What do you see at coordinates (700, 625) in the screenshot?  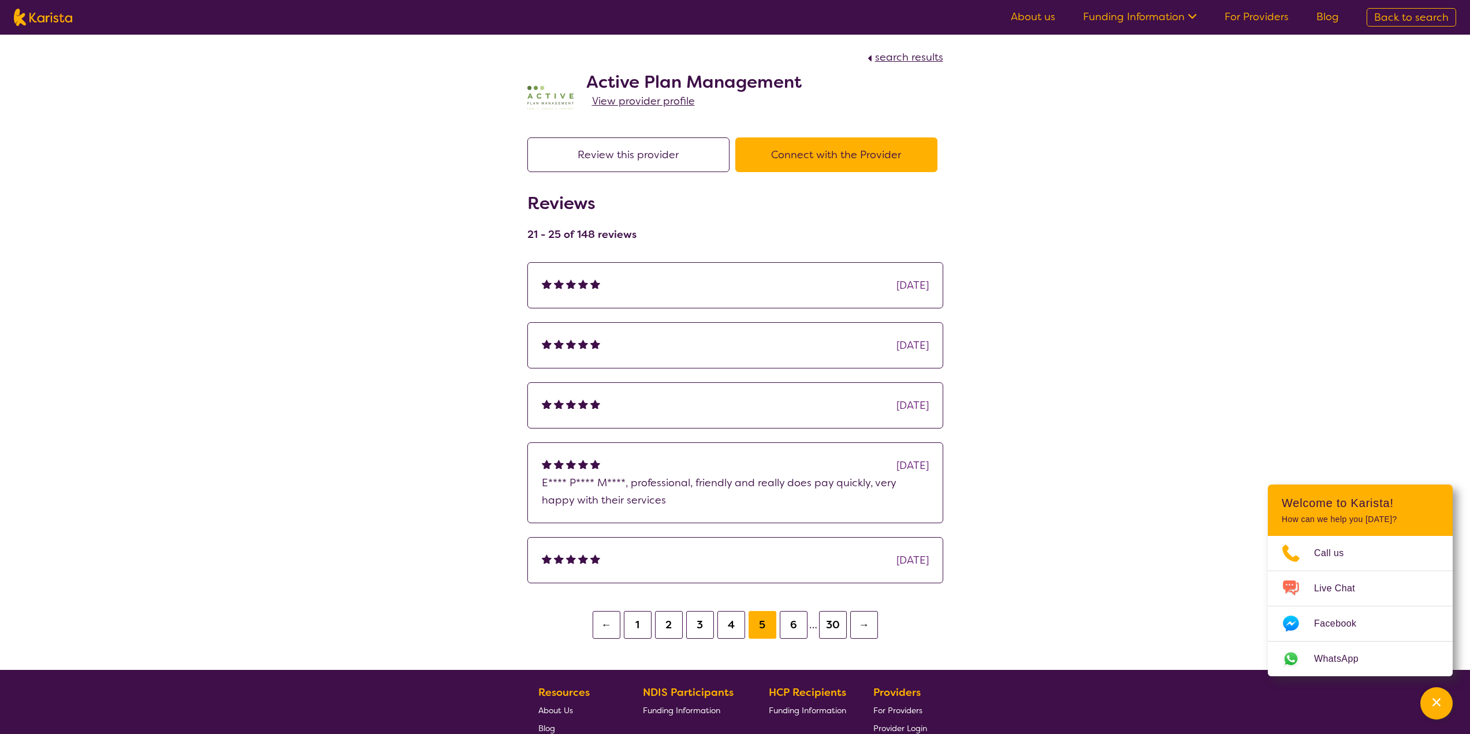 I see `button: 3` at bounding box center [700, 625].